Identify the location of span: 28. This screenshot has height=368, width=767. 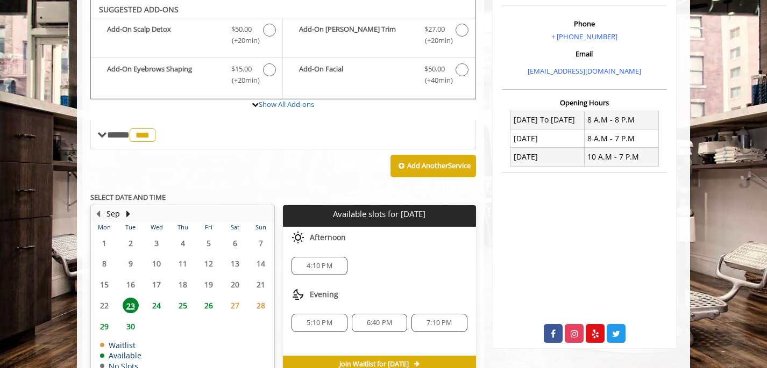
(261, 305).